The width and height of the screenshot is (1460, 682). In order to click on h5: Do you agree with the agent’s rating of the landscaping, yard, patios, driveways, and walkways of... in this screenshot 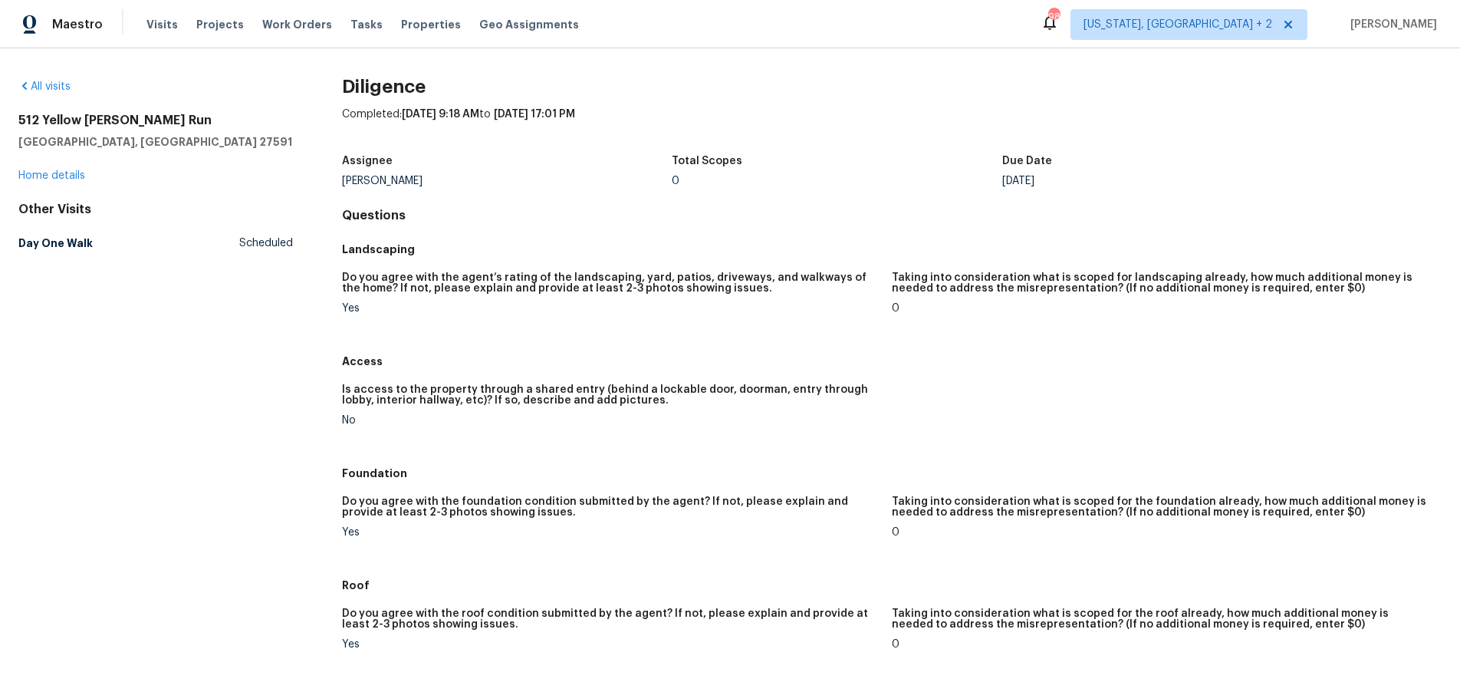, I will do `click(610, 283)`.